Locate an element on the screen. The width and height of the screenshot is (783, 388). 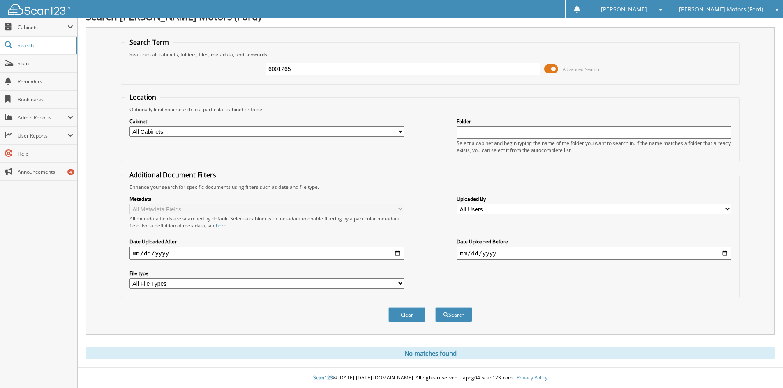
img: scan123-logo-white.svg is located at coordinates (39, 9).